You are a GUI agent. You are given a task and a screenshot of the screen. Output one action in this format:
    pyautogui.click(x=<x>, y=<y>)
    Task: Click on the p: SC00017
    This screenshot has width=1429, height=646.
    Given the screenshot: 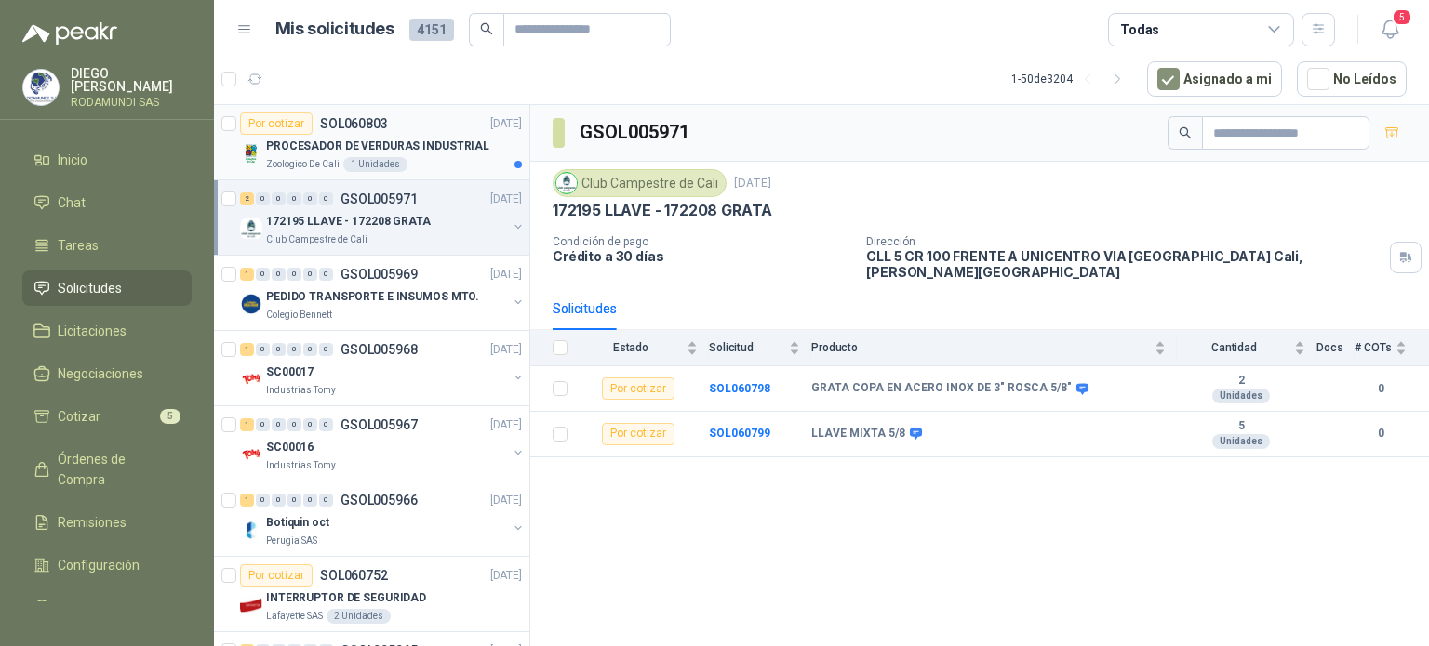 What is the action you would take?
    pyautogui.click(x=289, y=372)
    